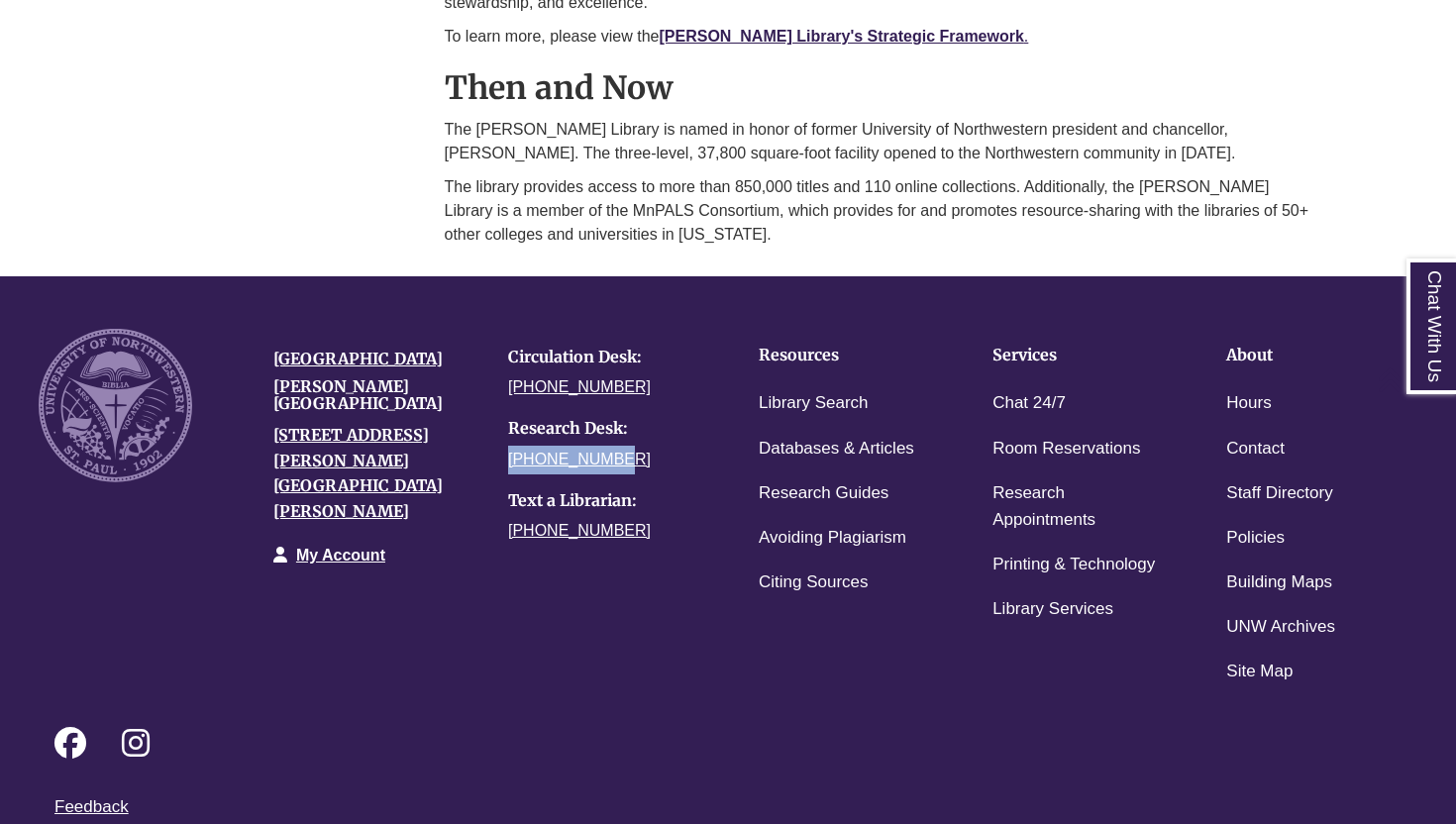 The height and width of the screenshot is (824, 1456). Describe the element at coordinates (1079, 507) in the screenshot. I see `a: Research Appointments` at that location.